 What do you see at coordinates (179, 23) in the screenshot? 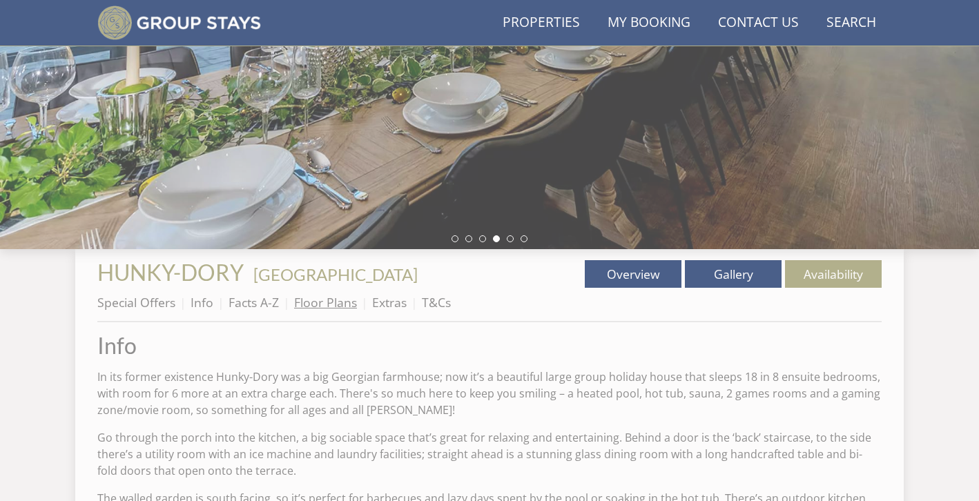
I see `img: Group Stays` at bounding box center [179, 23].